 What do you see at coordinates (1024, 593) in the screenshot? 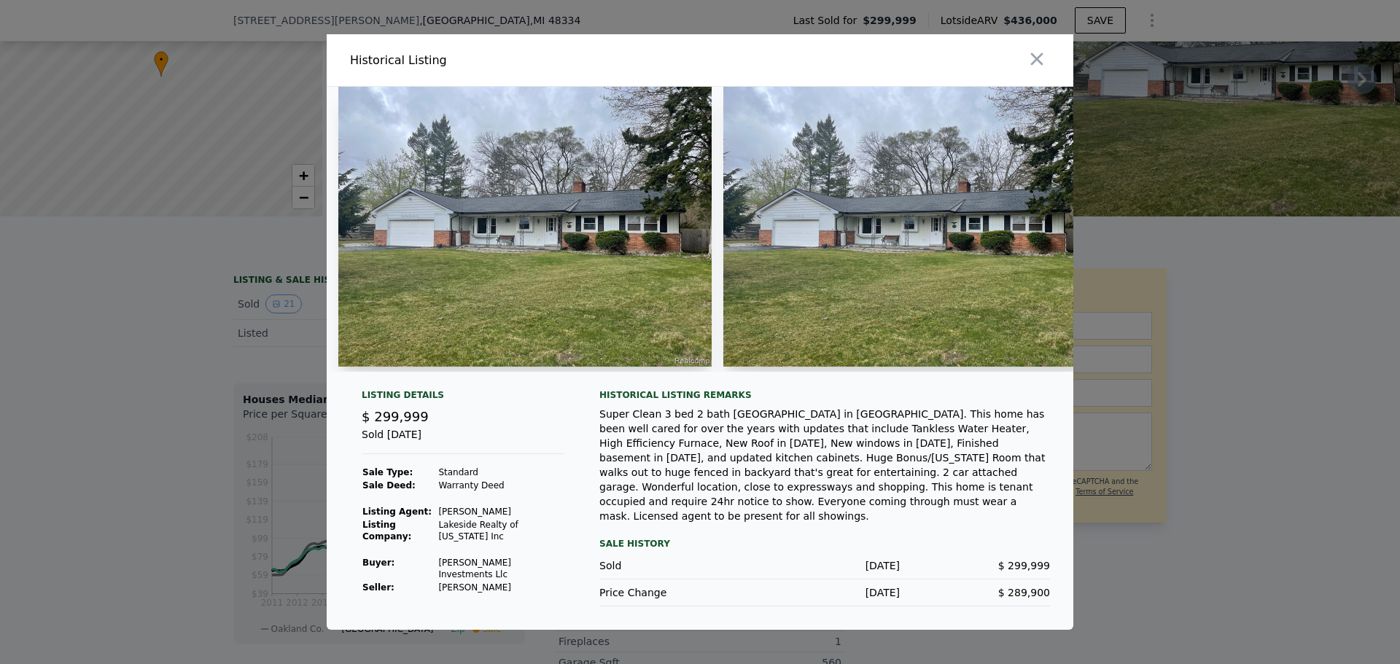
I see `span: $ 289,900` at bounding box center [1024, 593].